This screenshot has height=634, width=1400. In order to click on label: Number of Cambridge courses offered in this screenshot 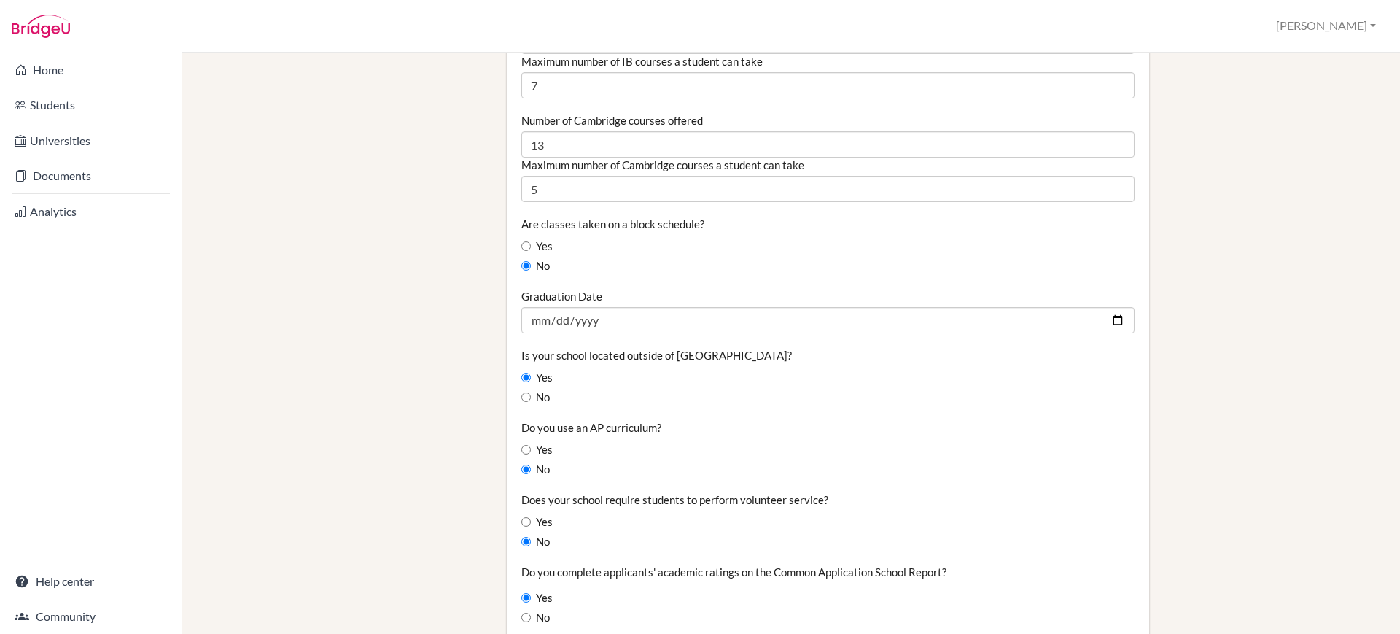, I will do `click(612, 120)`.